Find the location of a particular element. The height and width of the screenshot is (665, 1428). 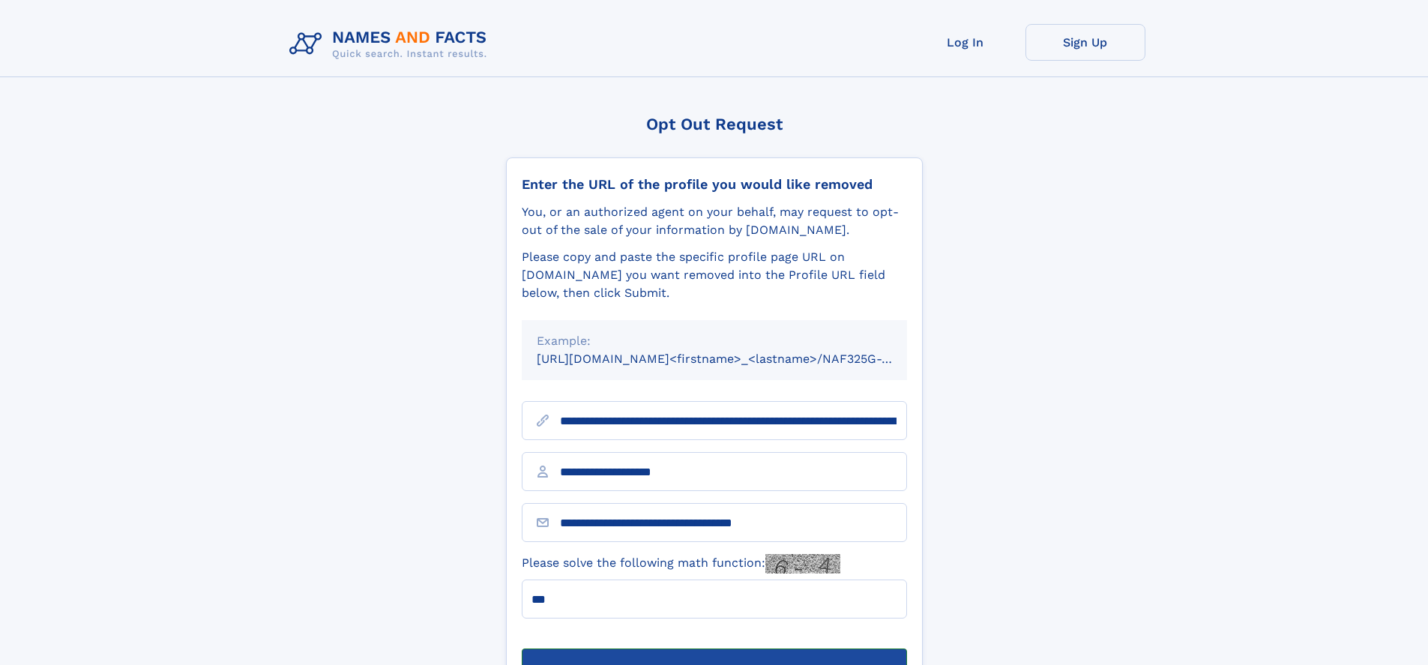

img: Logo Names and Facts is located at coordinates (391, 44).